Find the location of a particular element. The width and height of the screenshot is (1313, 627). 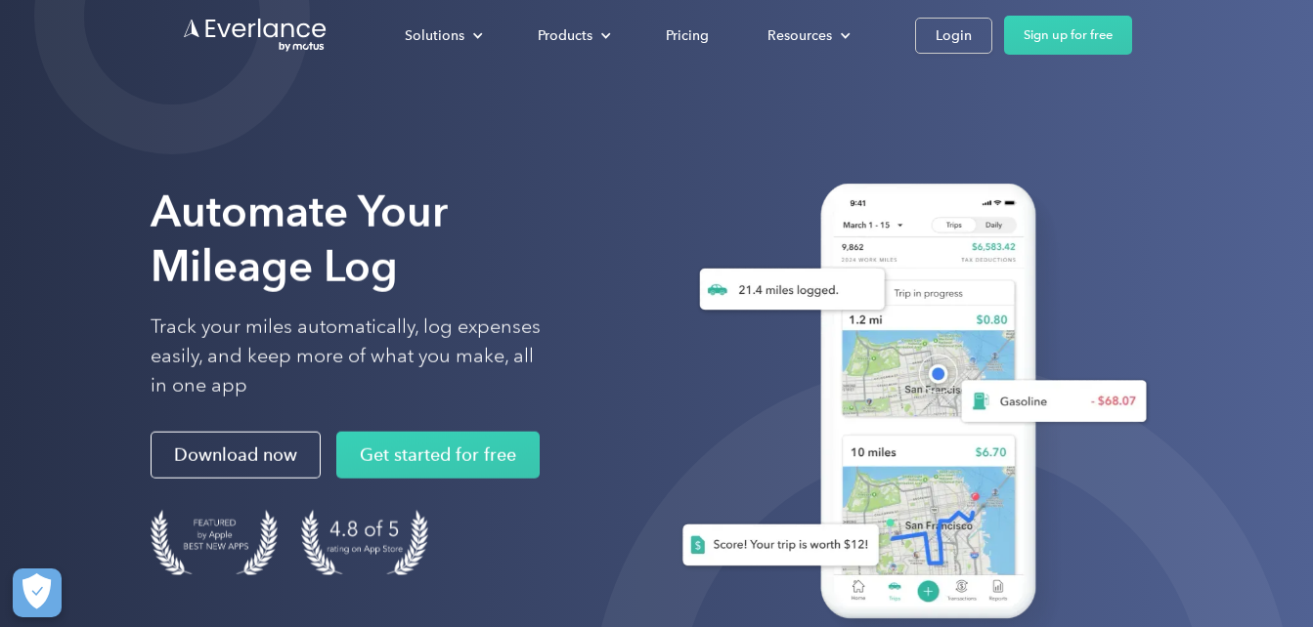

img: Badge for Featured by Apple Best New Apps is located at coordinates (214, 542).